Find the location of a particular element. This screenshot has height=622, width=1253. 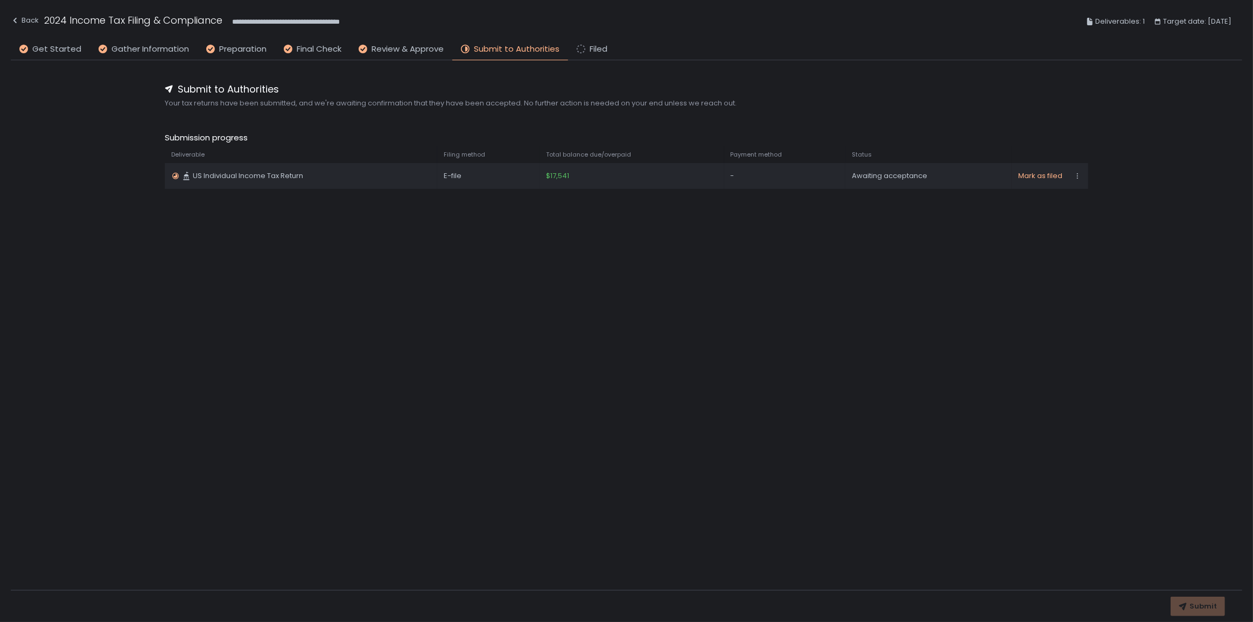

span: Deliverable is located at coordinates (188, 154).